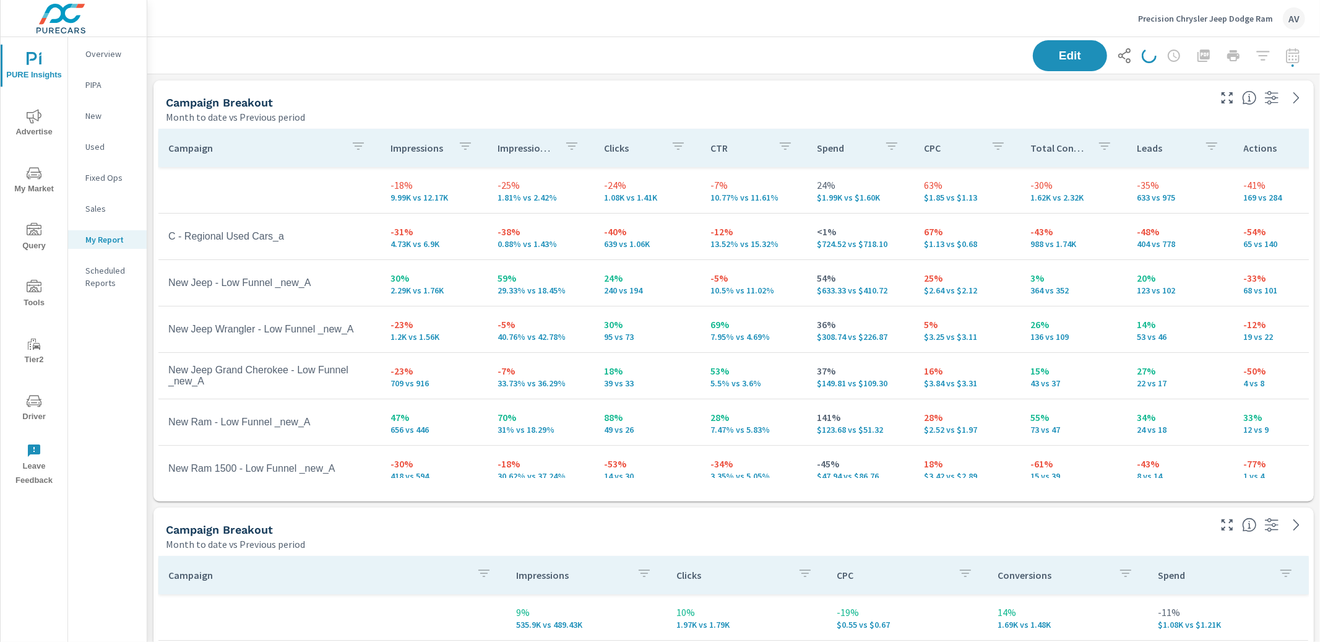 The width and height of the screenshot is (1320, 642). Describe the element at coordinates (1059, 148) in the screenshot. I see `p: Total Conversions` at that location.